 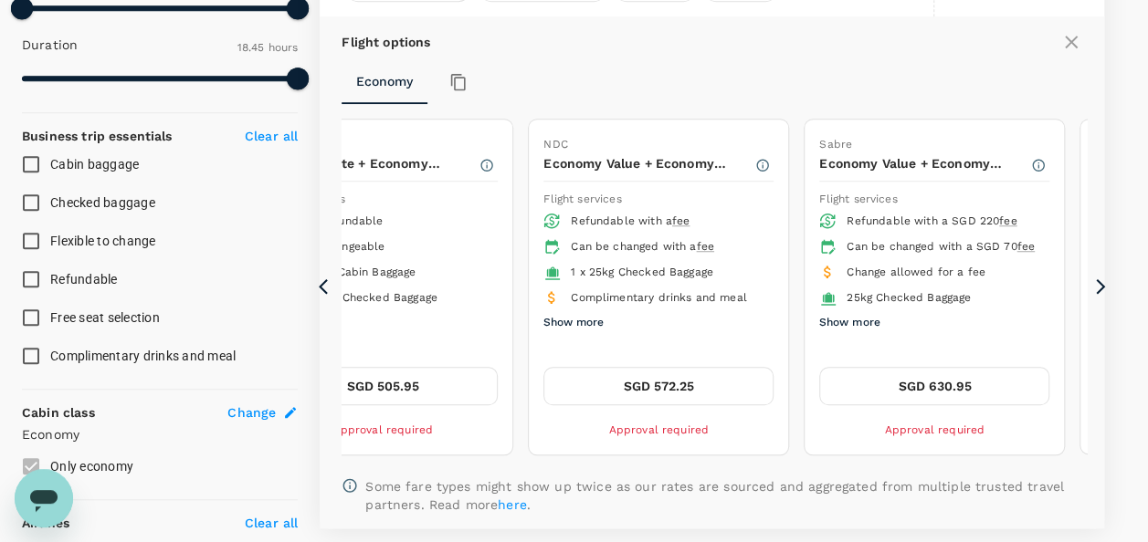 What do you see at coordinates (160, 435) in the screenshot?
I see `p: Economy` at bounding box center [160, 435].